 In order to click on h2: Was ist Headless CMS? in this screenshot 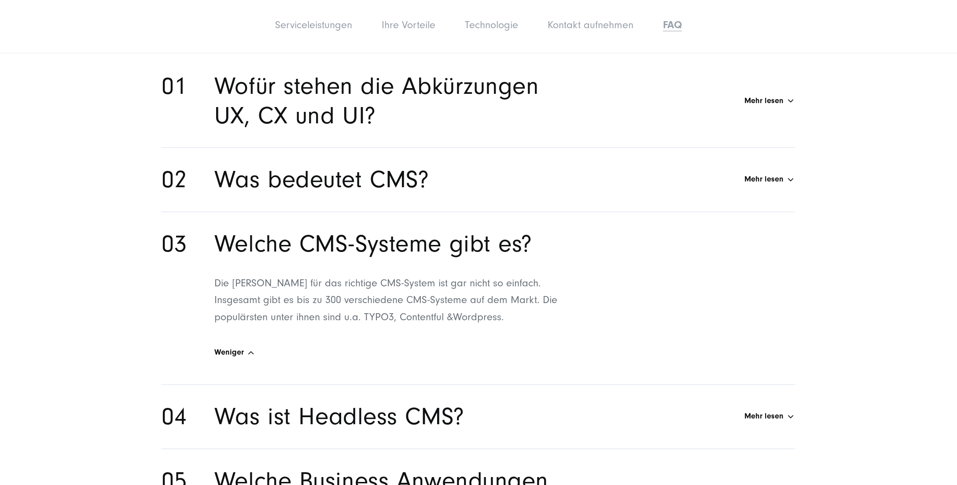, I will do `click(339, 416)`.